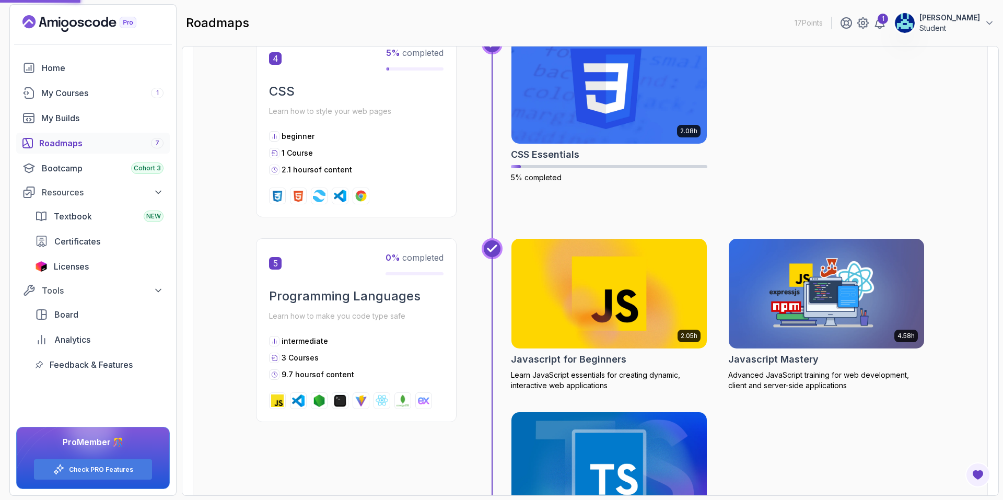  What do you see at coordinates (356, 296) in the screenshot?
I see `h2: Programming Languages` at bounding box center [356, 296].